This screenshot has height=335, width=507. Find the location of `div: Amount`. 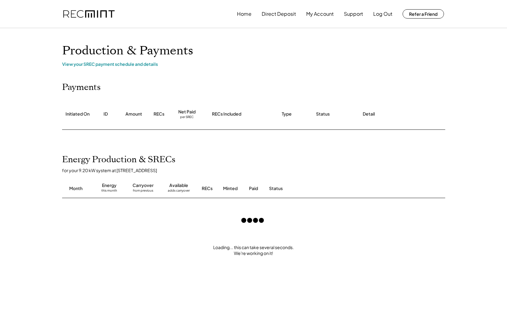

div: Amount is located at coordinates (134, 114).